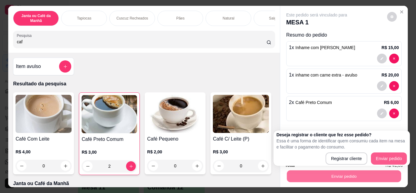  What do you see at coordinates (28, 66) in the screenshot?
I see `h4: Item avulso` at bounding box center [28, 66].